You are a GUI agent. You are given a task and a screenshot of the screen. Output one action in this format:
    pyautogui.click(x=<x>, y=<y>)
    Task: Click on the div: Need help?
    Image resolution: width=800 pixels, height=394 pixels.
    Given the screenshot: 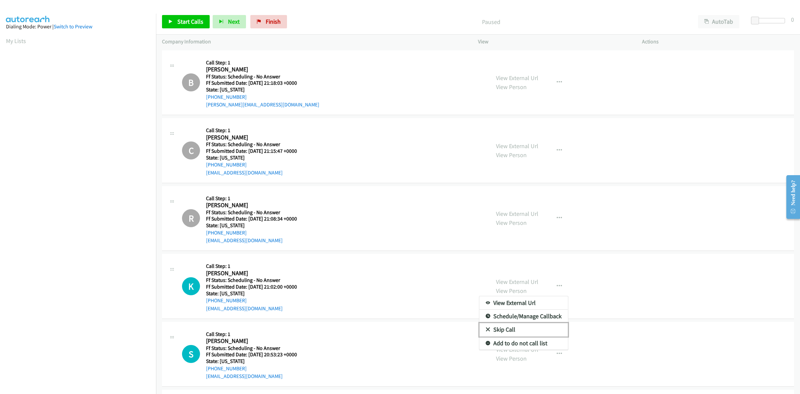 What is the action you would take?
    pyautogui.click(x=12, y=22)
    